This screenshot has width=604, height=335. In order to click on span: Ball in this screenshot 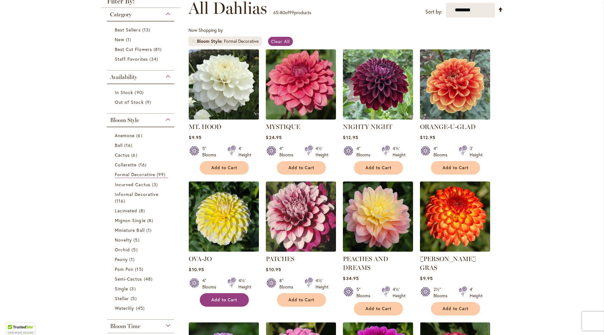, I will do `click(119, 145)`.